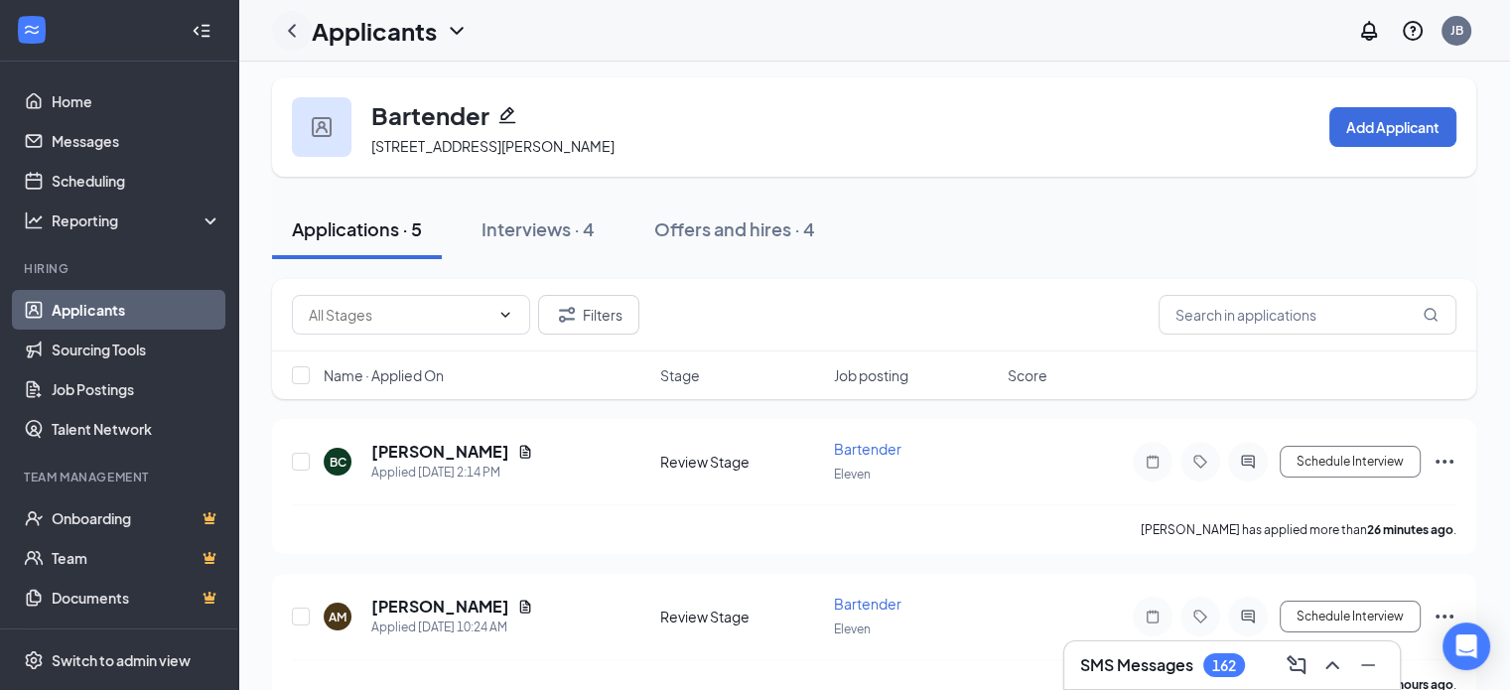  I want to click on a: DocumentsCrown, so click(136, 598).